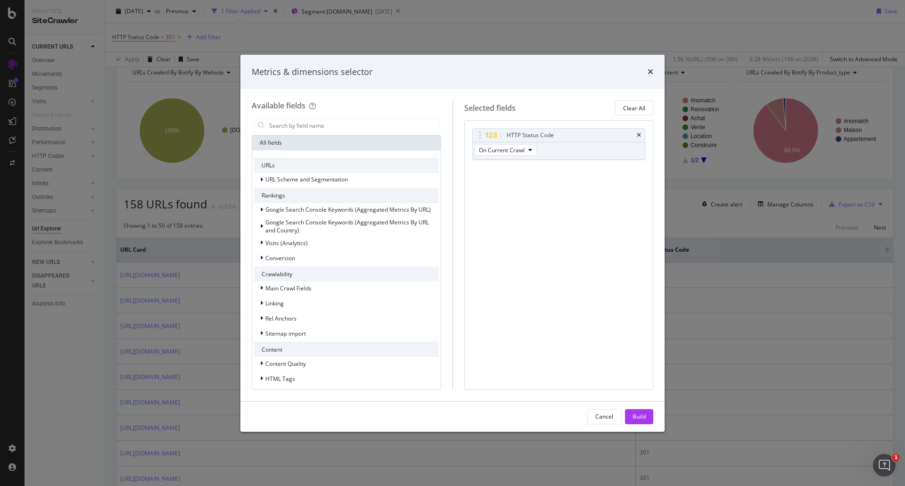 Image resolution: width=905 pixels, height=486 pixels. I want to click on span: Google Search Console Keywords (Aggregated Metrics By URL and Country), so click(347, 226).